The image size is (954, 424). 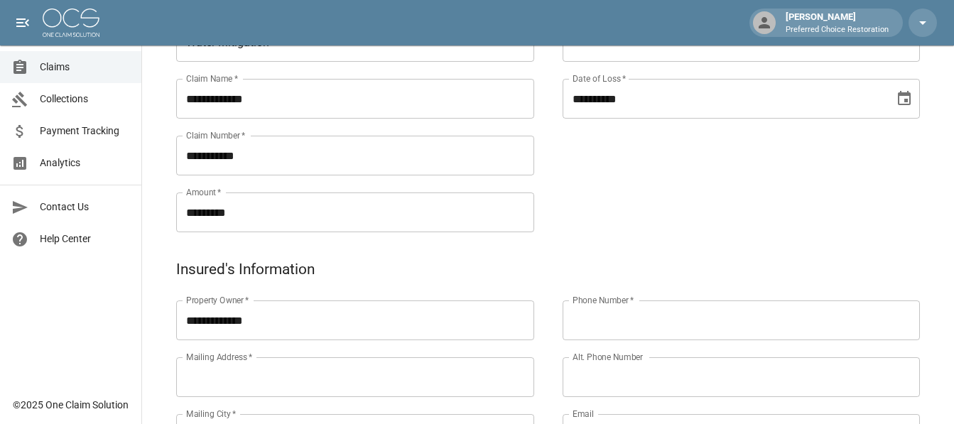 What do you see at coordinates (215, 135) in the screenshot?
I see `label: Claim Number` at bounding box center [215, 135].